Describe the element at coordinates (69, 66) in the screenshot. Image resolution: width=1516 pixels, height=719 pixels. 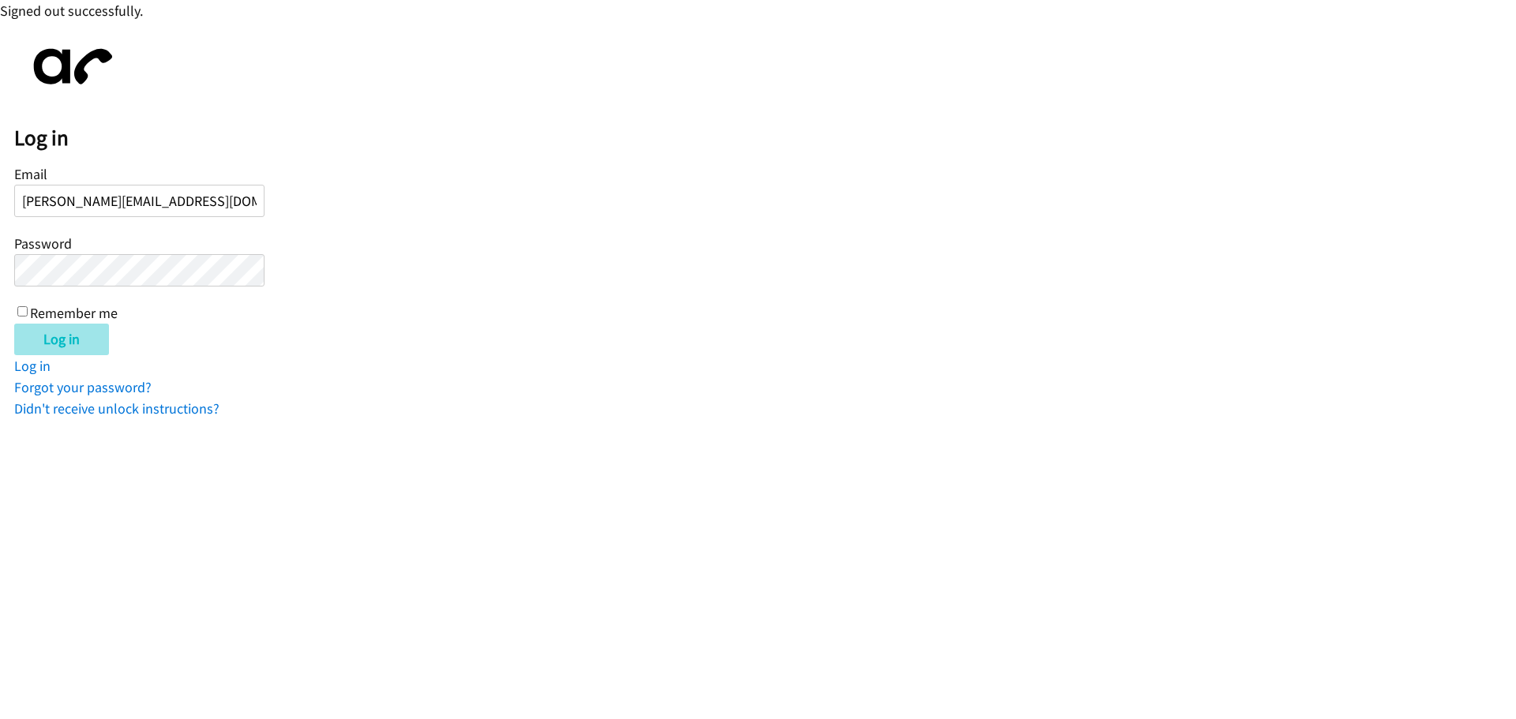
I see `img: aphone-8a226864a2ddd6a5e75d1ebefc011f4aa8f32683c2d82f3fb0802fe031f96514.svg` at that location.